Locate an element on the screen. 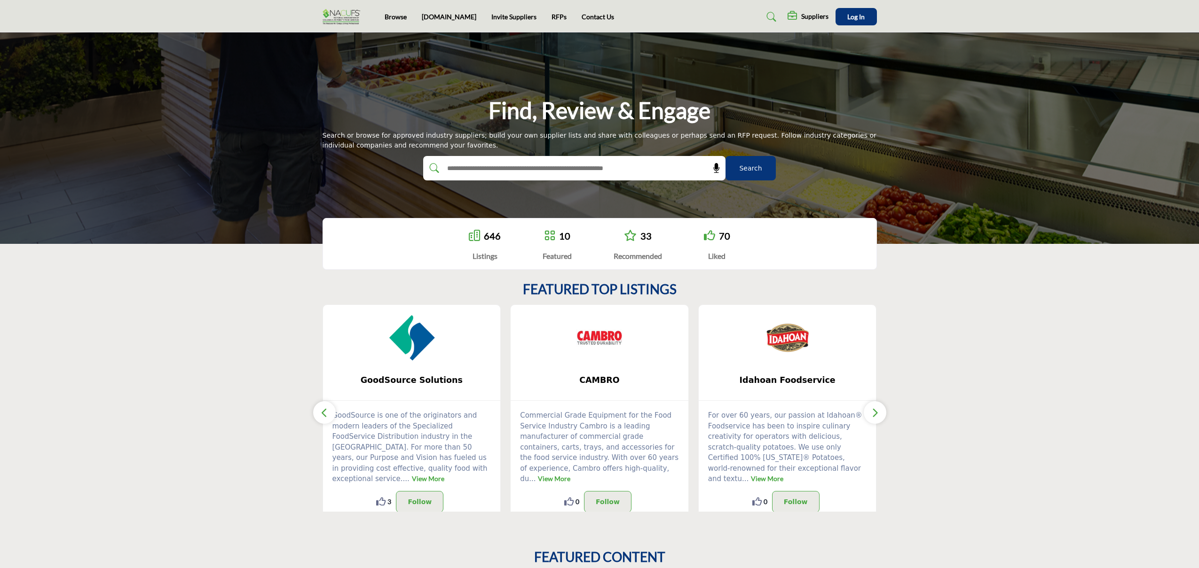 The image size is (1199, 568). b: CAMBRO is located at coordinates (600, 380).